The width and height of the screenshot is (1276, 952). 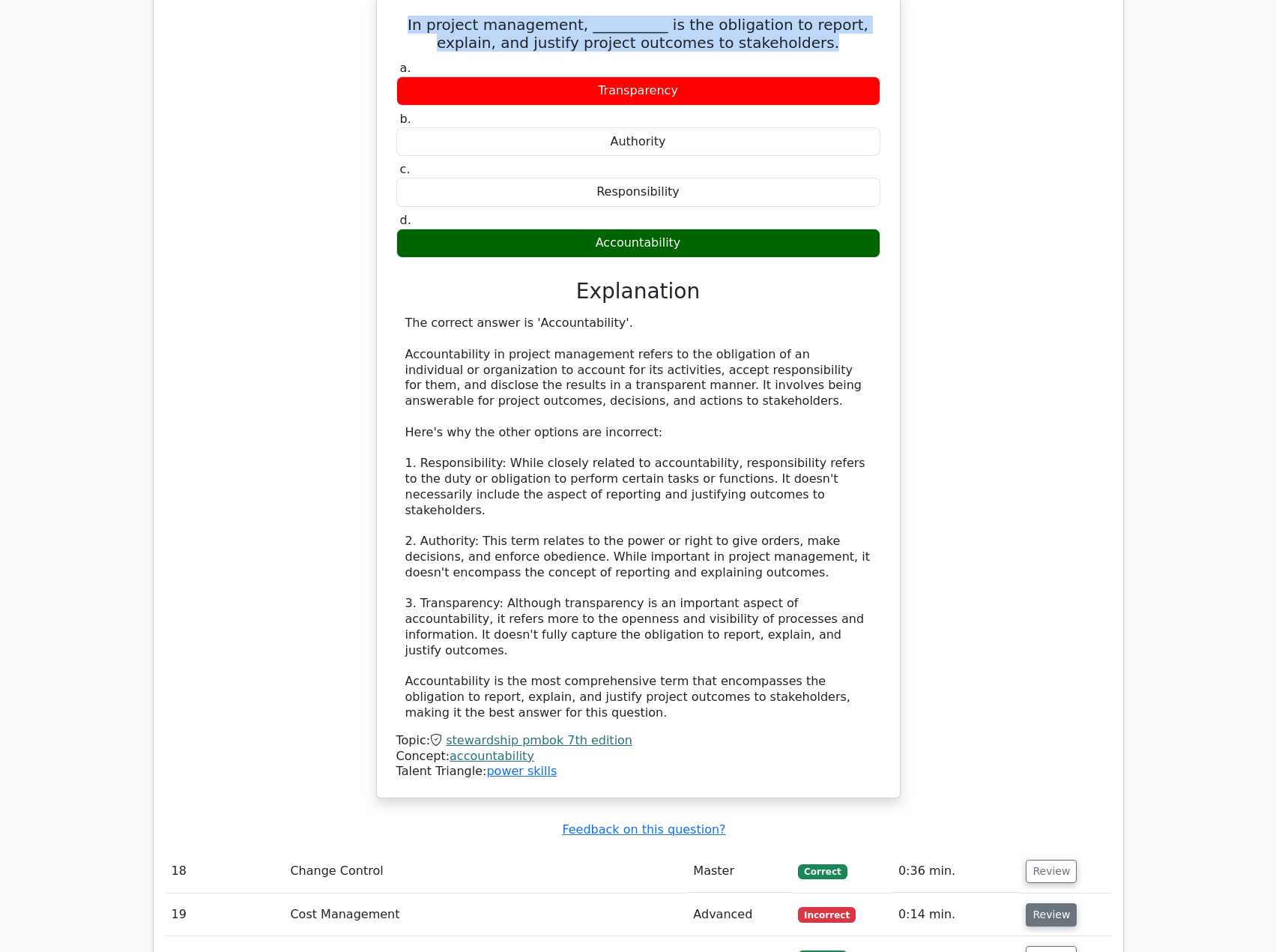 What do you see at coordinates (739, 914) in the screenshot?
I see `td: Advanced` at bounding box center [739, 914].